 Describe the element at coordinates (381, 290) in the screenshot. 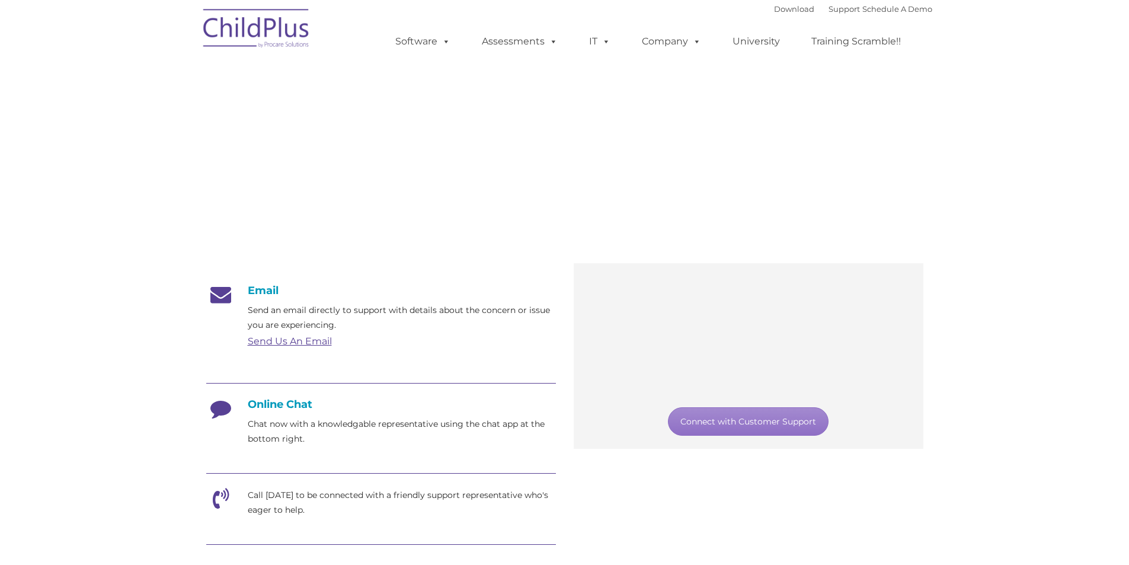

I see `h4: Email` at that location.